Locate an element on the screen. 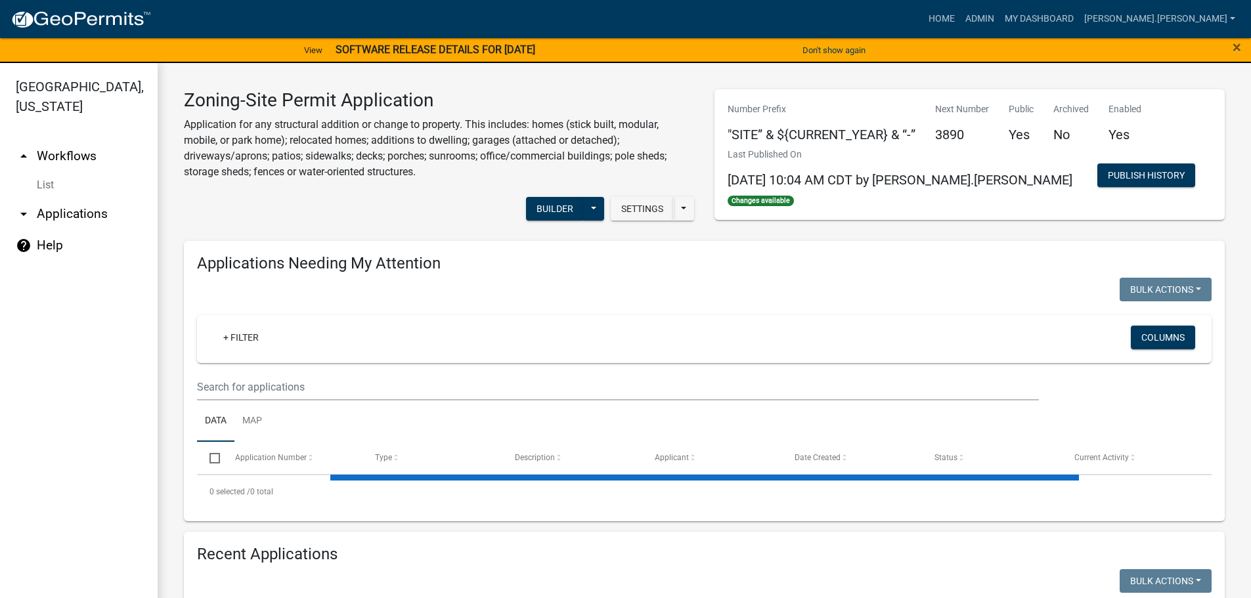  a: Data is located at coordinates (215, 422).